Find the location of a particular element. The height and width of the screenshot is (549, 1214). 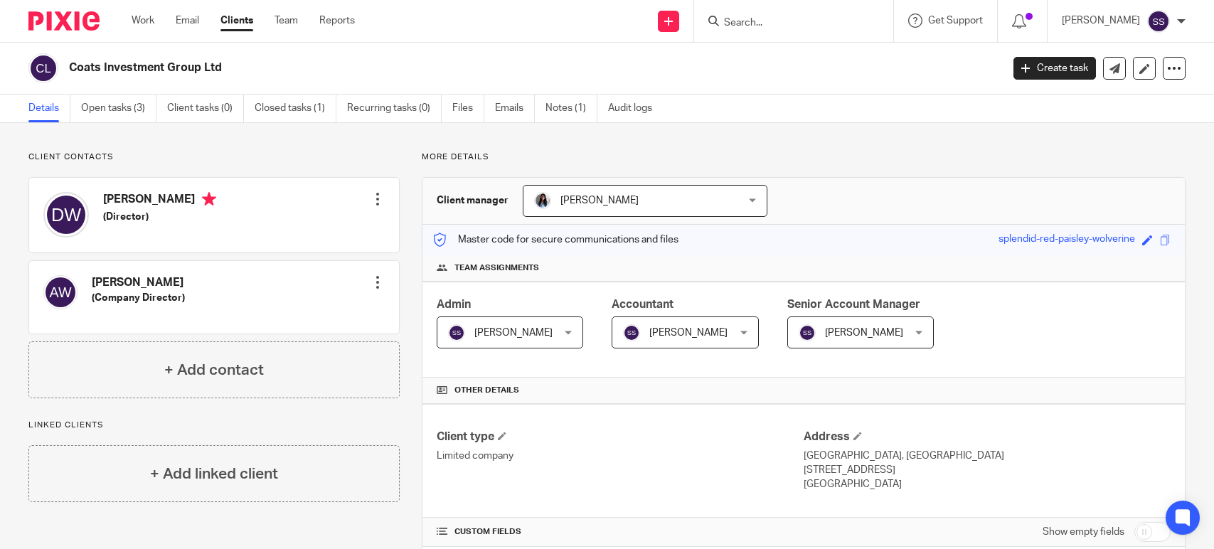

a: Client tasks (0) is located at coordinates (206, 108).